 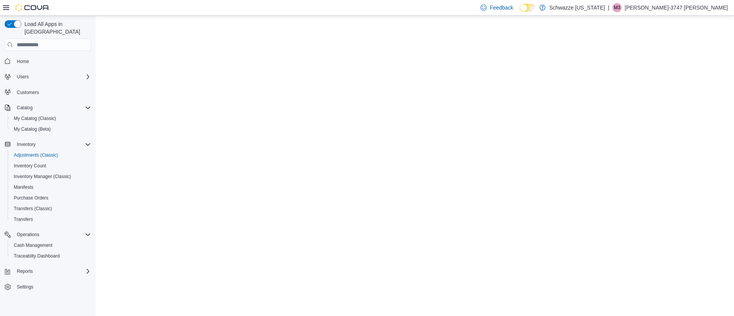 I want to click on button: Traceabilty Dashboard, so click(x=51, y=256).